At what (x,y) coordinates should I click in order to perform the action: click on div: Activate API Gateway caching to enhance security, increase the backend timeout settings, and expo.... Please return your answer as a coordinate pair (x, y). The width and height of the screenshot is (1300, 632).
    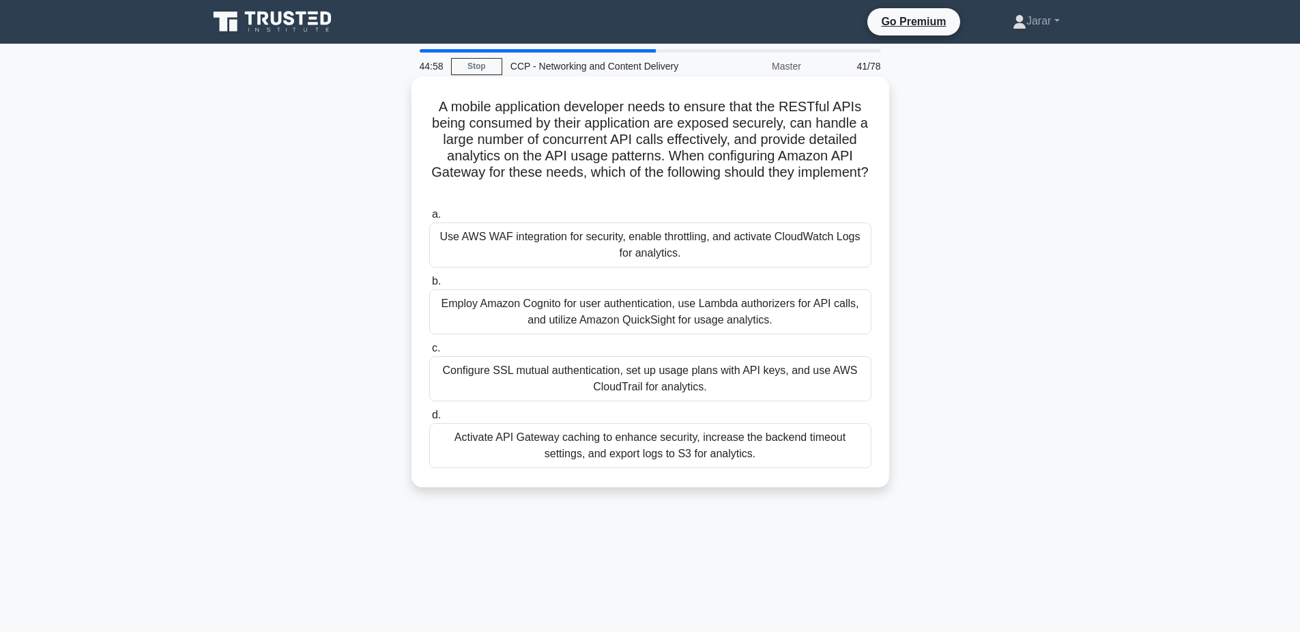
    Looking at the image, I should click on (650, 446).